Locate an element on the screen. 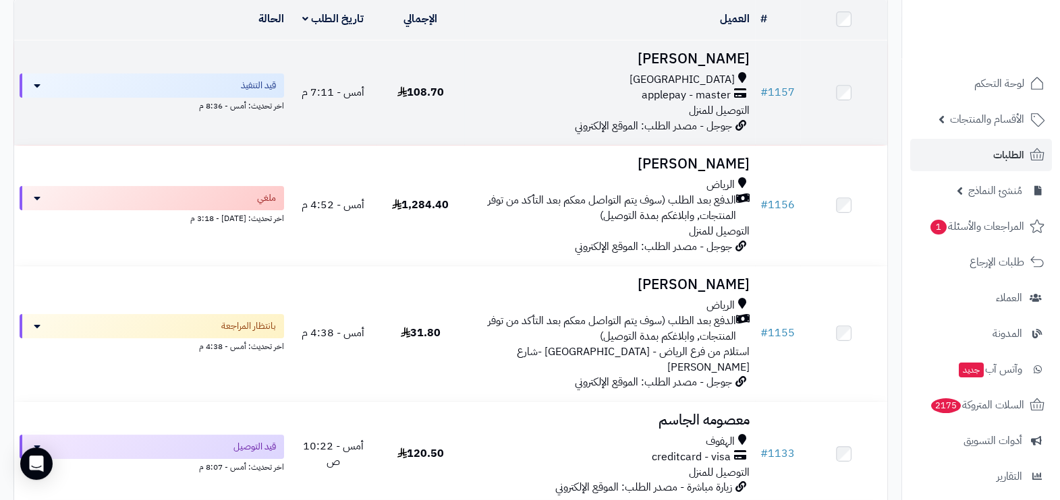 Image resolution: width=1060 pixels, height=500 pixels. span: وآتس آب is located at coordinates (989, 370).